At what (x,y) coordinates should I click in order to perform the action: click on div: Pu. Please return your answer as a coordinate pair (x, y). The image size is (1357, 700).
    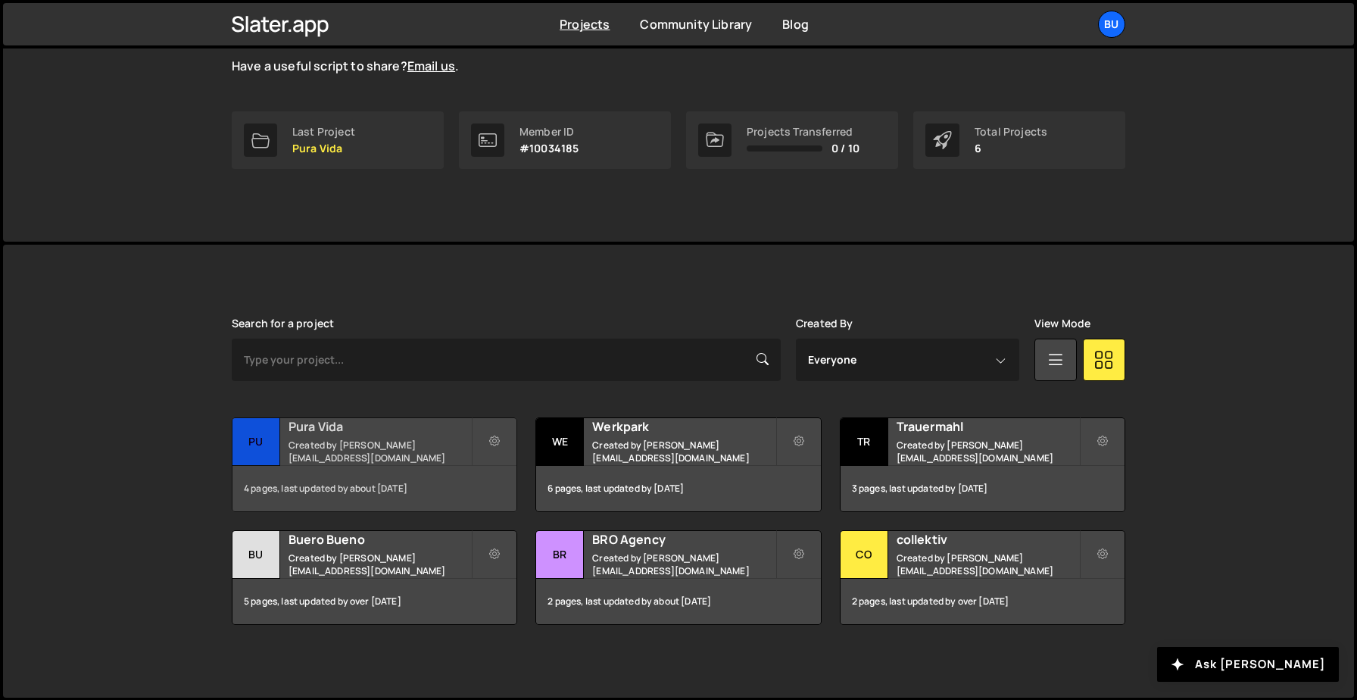
    Looking at the image, I should click on (256, 441).